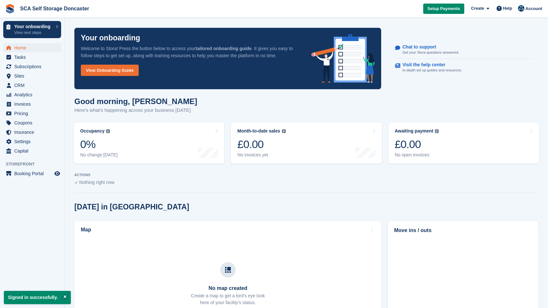  What do you see at coordinates (343, 59) in the screenshot?
I see `img: onboarding-info-6c161a55d2c0e0a8cae90662b2fe09162a5109e8cc188191df67fb4f79e88e88.svg` at bounding box center [343, 59].